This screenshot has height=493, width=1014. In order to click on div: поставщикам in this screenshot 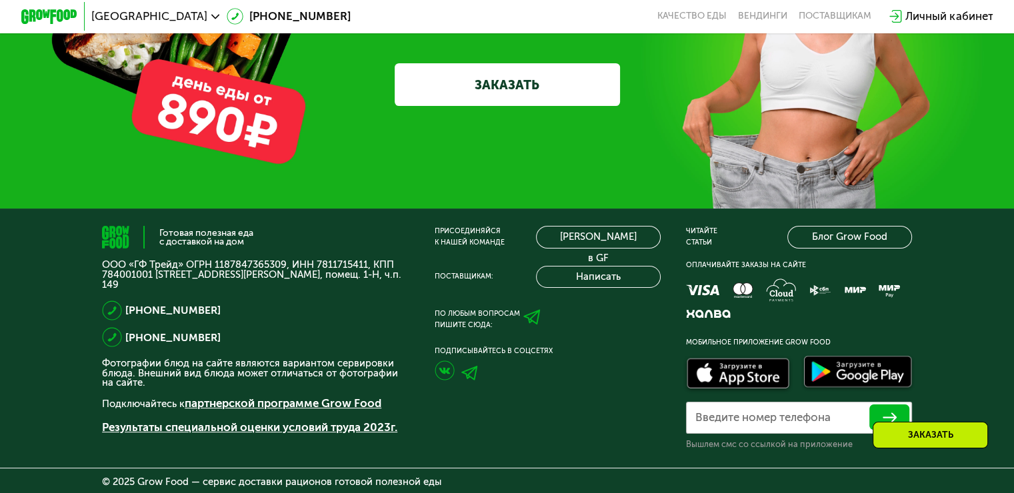, I will do `click(834, 16)`.